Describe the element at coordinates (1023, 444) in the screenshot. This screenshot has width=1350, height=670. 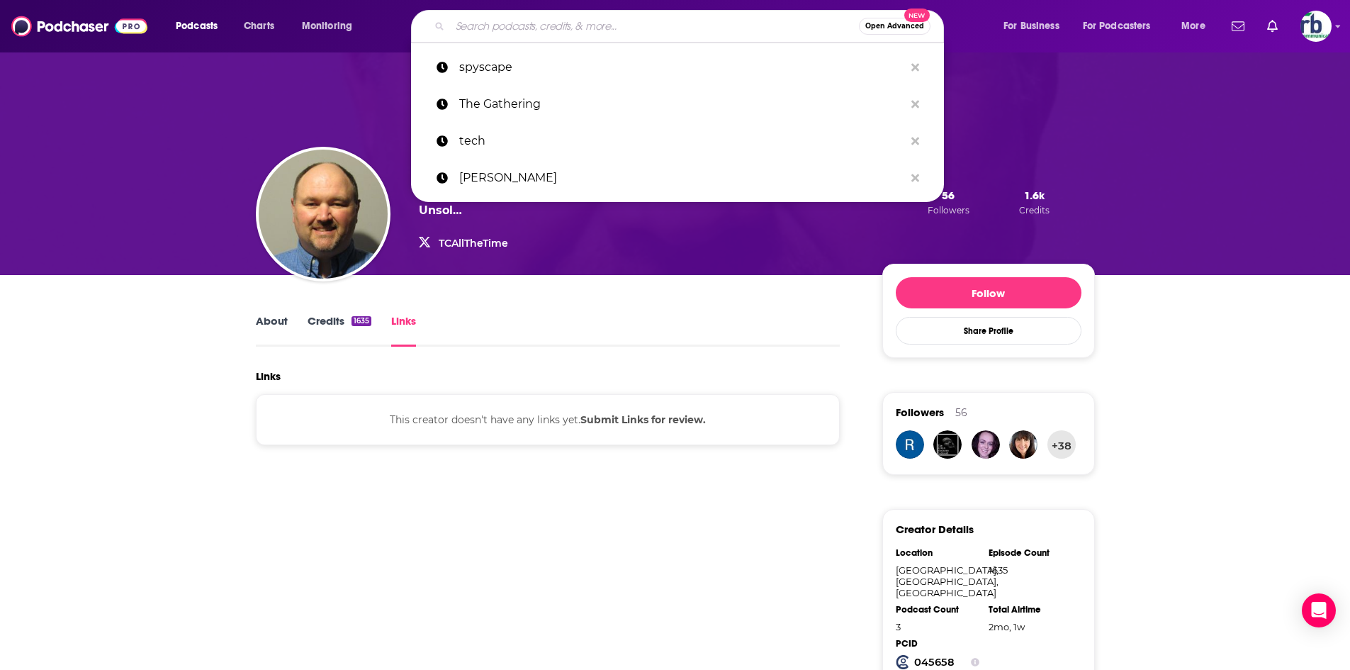
I see `img: sue42970` at that location.